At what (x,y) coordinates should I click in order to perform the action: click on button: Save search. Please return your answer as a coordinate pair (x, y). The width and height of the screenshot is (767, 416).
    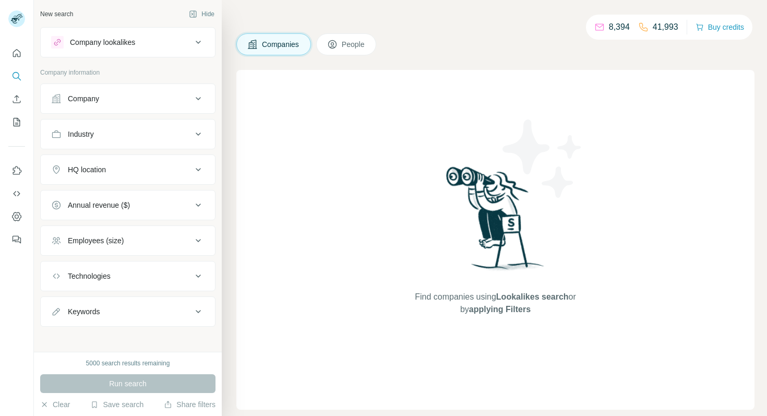
    Looking at the image, I should click on (117, 404).